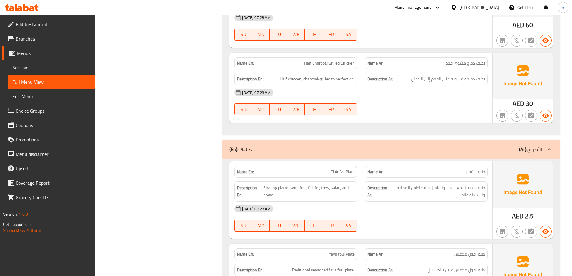 This screenshot has width=572, height=276. What do you see at coordinates (530, 25) in the screenshot?
I see `span: 60` at bounding box center [530, 25].